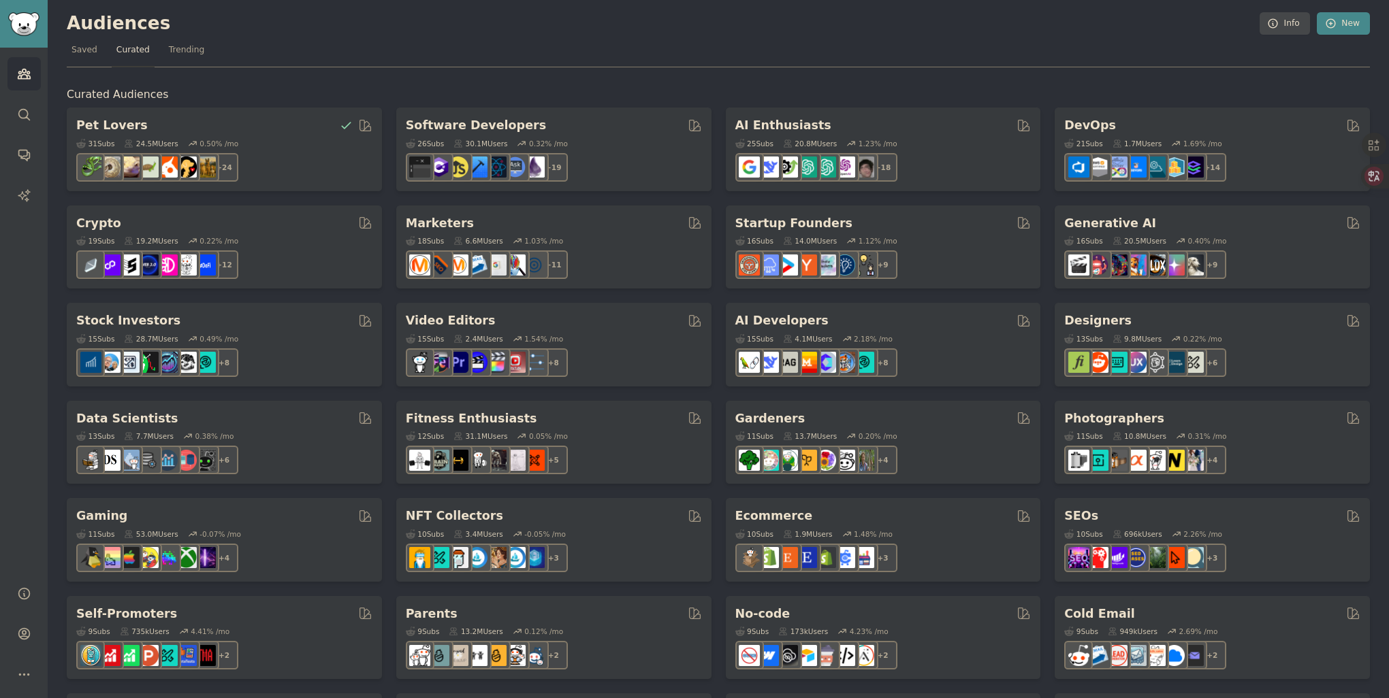 The image size is (1389, 698). Describe the element at coordinates (95, 241) in the screenshot. I see `div: 19 Sub s` at that location.